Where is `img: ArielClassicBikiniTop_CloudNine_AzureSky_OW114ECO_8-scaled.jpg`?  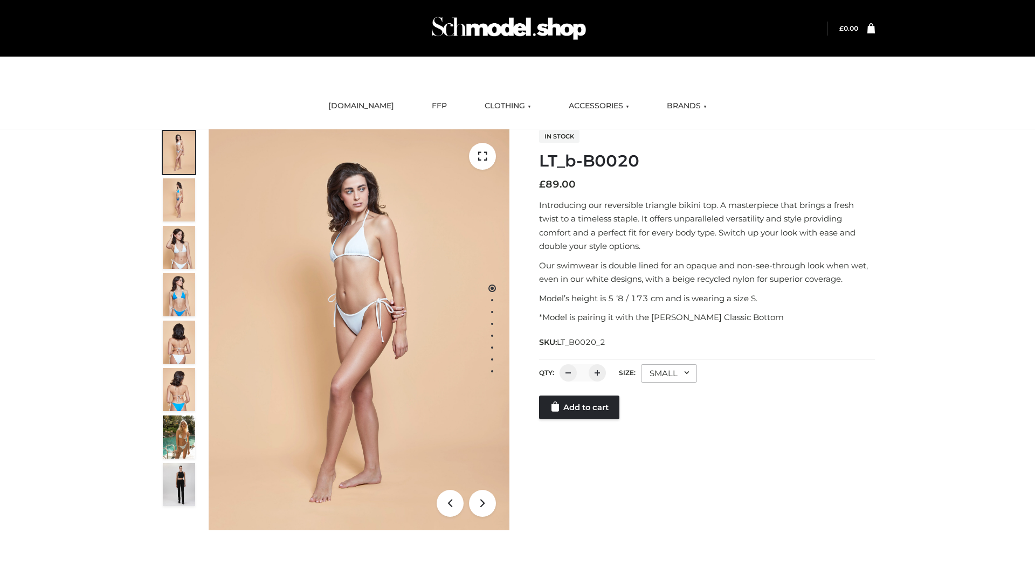
img: ArielClassicBikiniTop_CloudNine_AzureSky_OW114ECO_8-scaled.jpg is located at coordinates (179, 390).